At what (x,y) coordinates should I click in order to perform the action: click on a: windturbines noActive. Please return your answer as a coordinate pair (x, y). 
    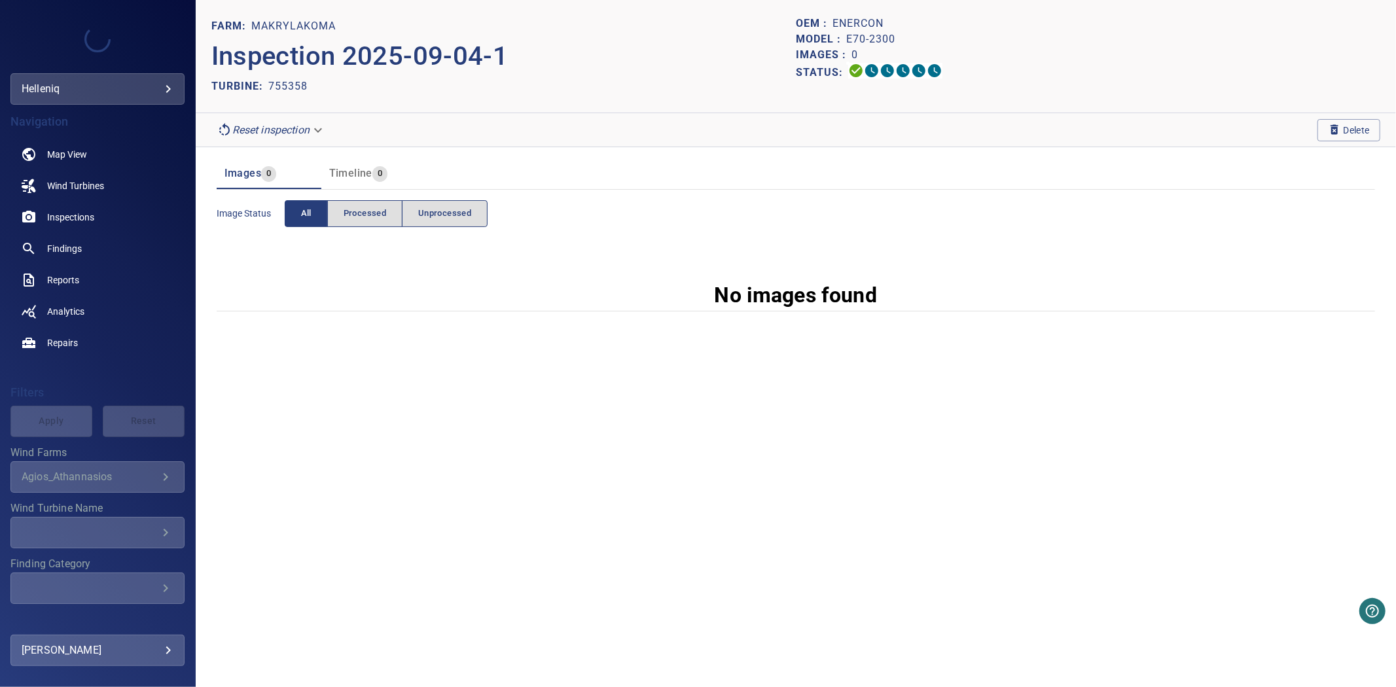
    Looking at the image, I should click on (98, 186).